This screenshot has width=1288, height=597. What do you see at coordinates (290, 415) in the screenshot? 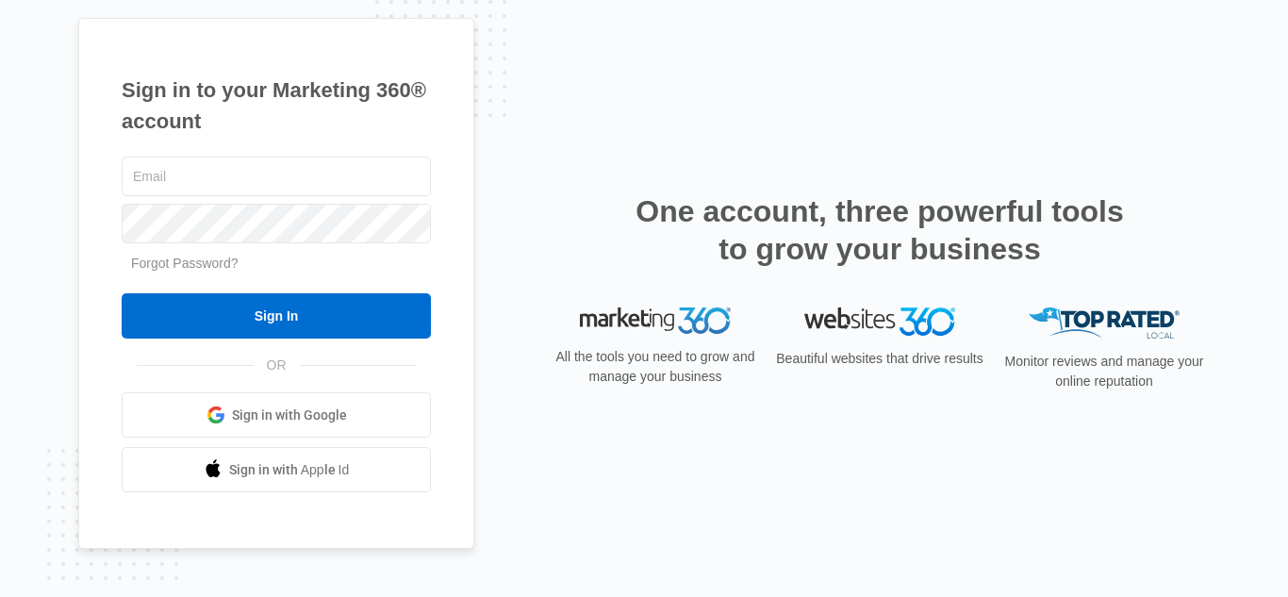
I see `span: Sign in with Google` at bounding box center [290, 415].